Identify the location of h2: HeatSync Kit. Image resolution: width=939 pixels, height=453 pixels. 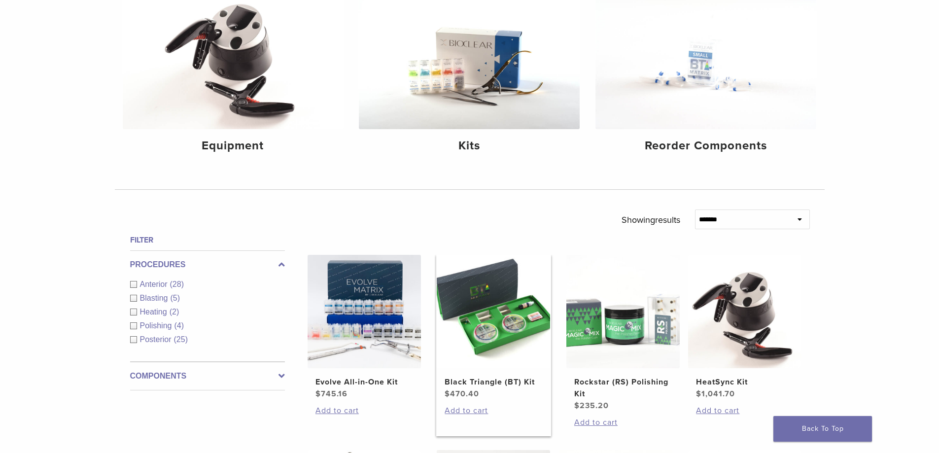
(745, 382).